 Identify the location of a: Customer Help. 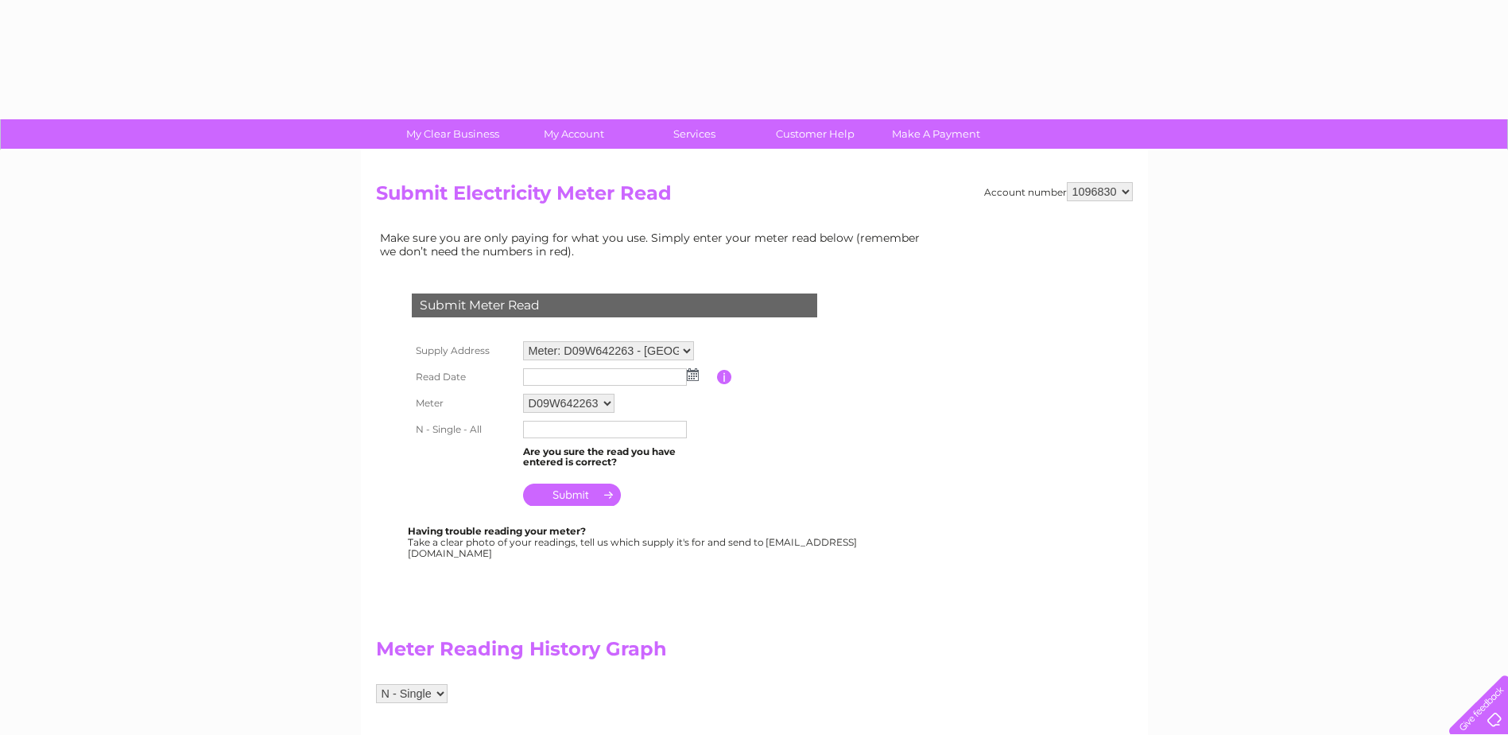
(815, 134).